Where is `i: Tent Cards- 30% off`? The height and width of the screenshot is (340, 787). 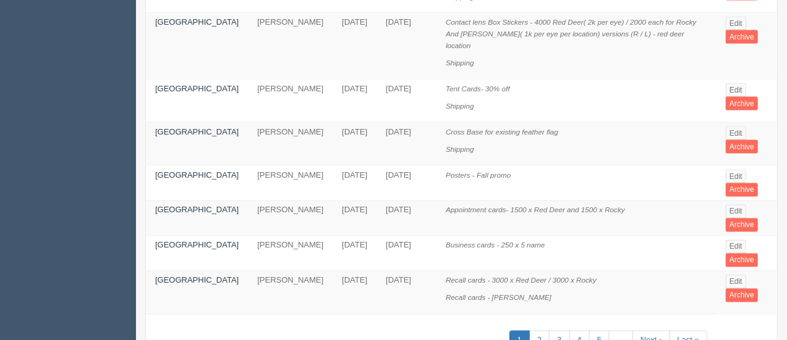
i: Tent Cards- 30% off is located at coordinates (478, 88).